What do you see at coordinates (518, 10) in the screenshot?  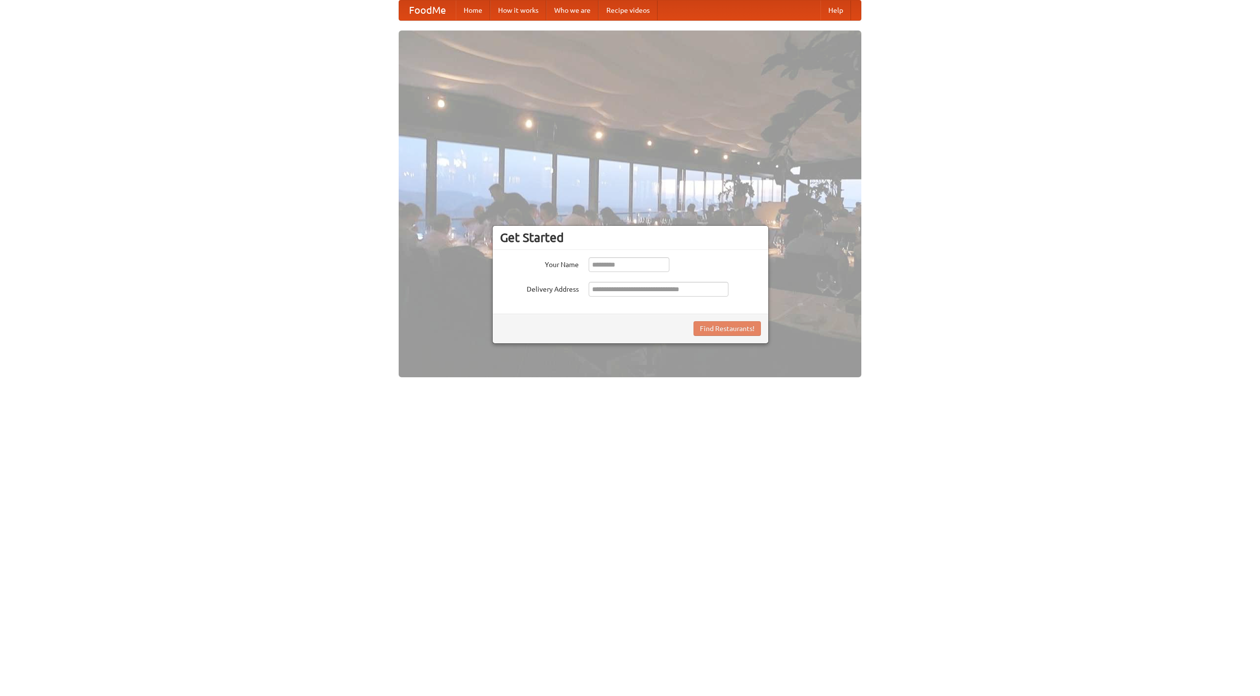 I see `a: How it works` at bounding box center [518, 10].